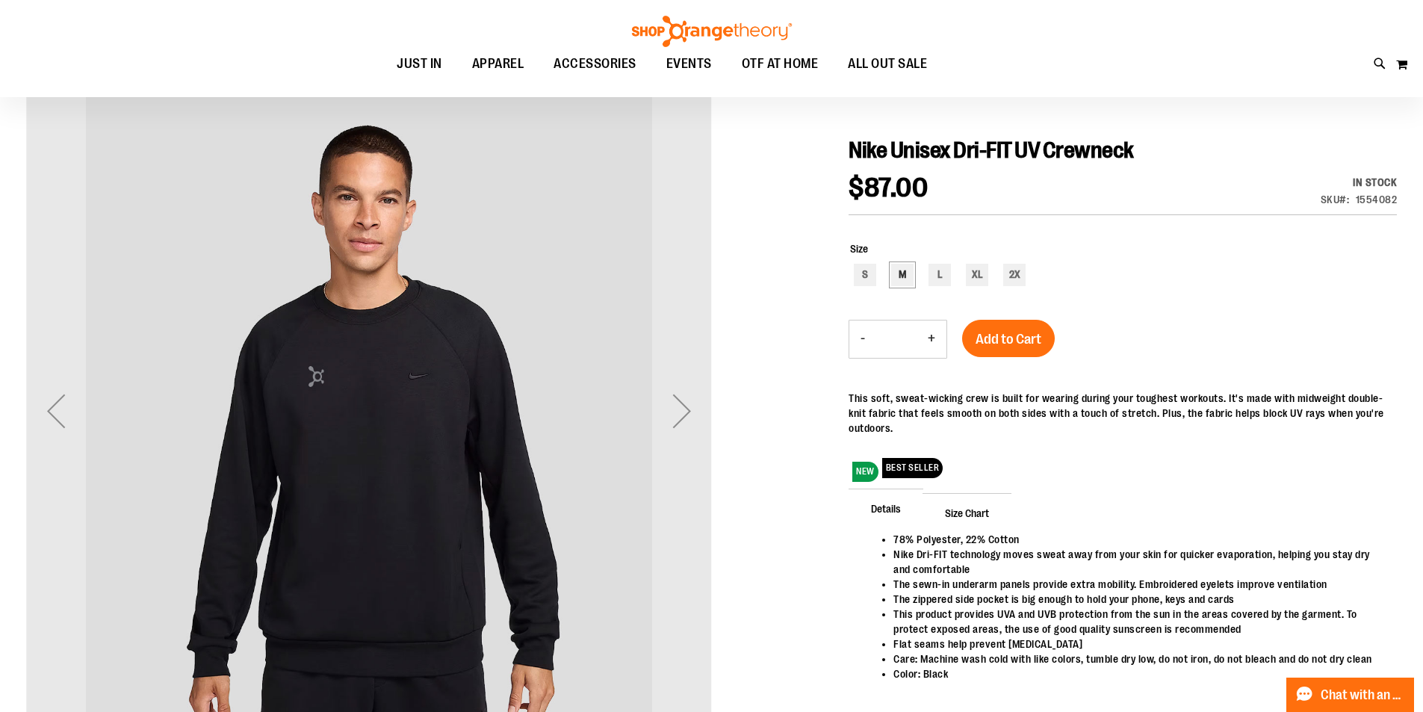 This screenshot has width=1423, height=712. What do you see at coordinates (863, 339) in the screenshot?
I see `button: Decrease product quantity` at bounding box center [863, 339].